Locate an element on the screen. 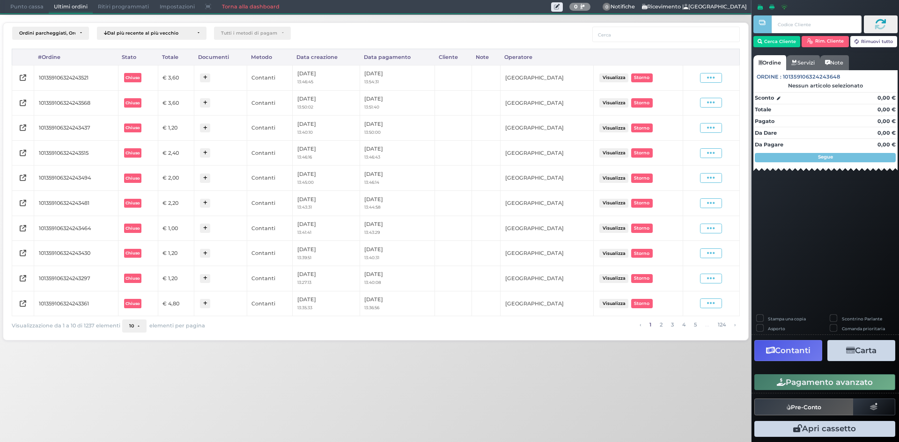 This screenshot has width=899, height=442. a: pagina successiva is located at coordinates (734, 325).